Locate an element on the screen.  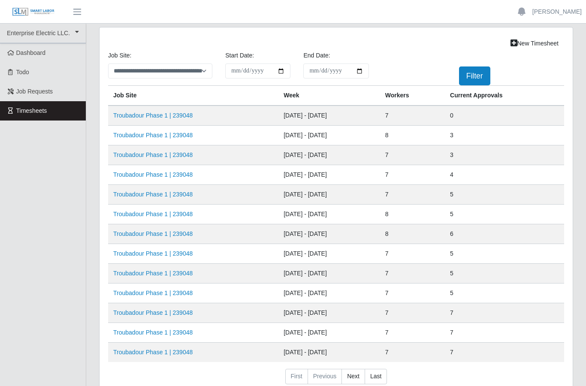
a: Last is located at coordinates (376, 377).